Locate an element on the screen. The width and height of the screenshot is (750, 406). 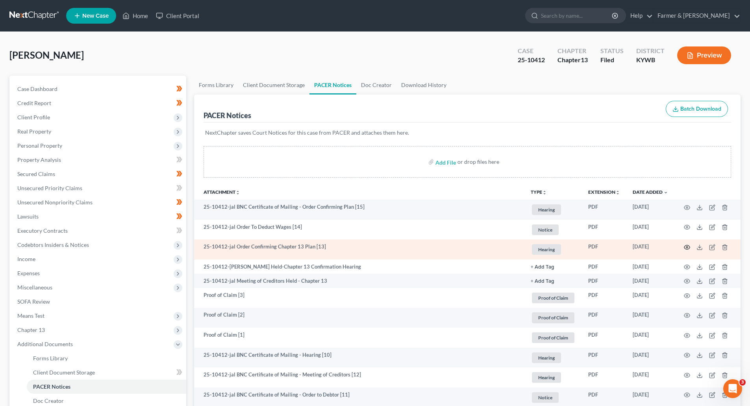
span: Means Test is located at coordinates (31, 315).